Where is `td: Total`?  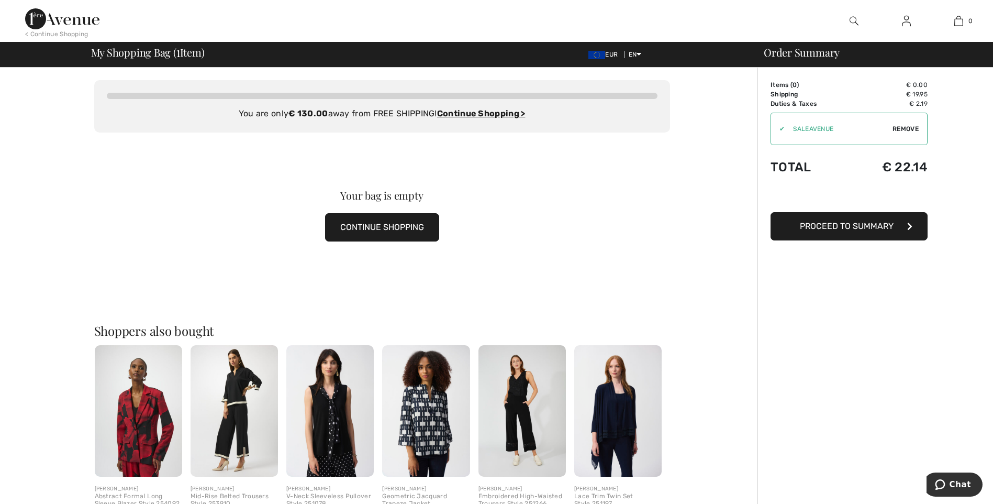 td: Total is located at coordinates (810, 167).